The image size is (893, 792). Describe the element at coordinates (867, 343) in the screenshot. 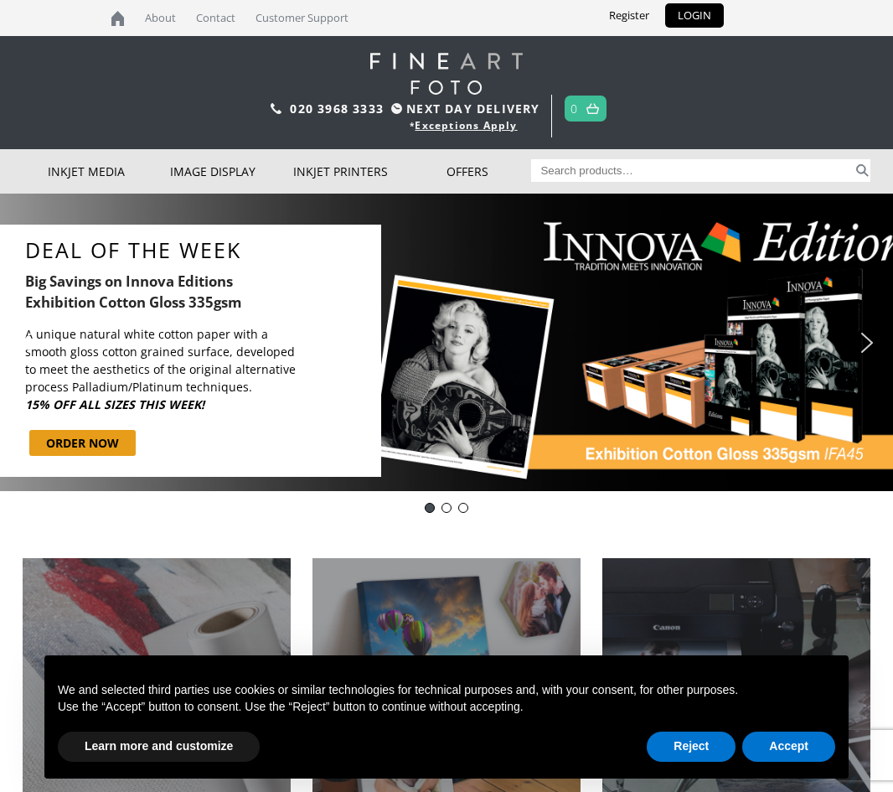

I see `div: next arrow` at that location.